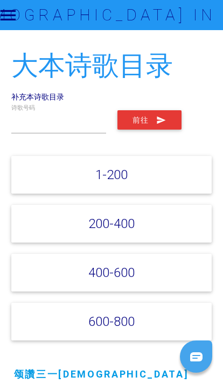  What do you see at coordinates (149, 120) in the screenshot?
I see `button: 前往` at bounding box center [149, 120].